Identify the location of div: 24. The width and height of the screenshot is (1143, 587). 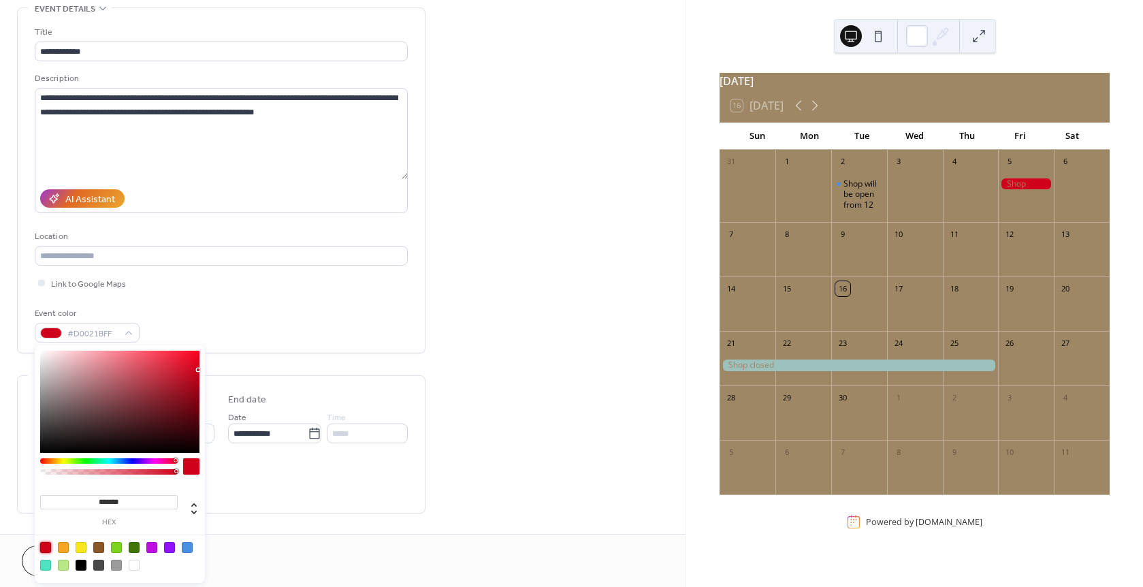
(899, 343).